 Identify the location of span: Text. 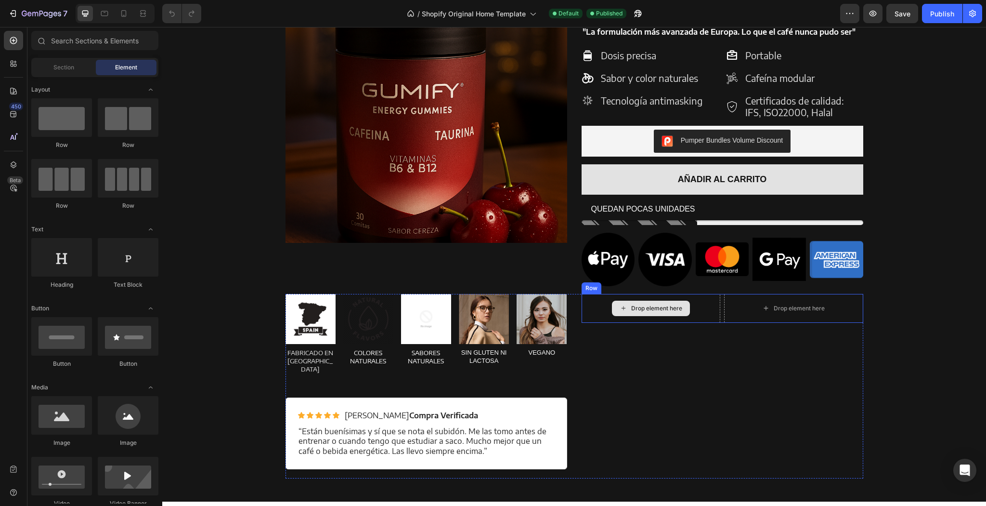
(37, 229).